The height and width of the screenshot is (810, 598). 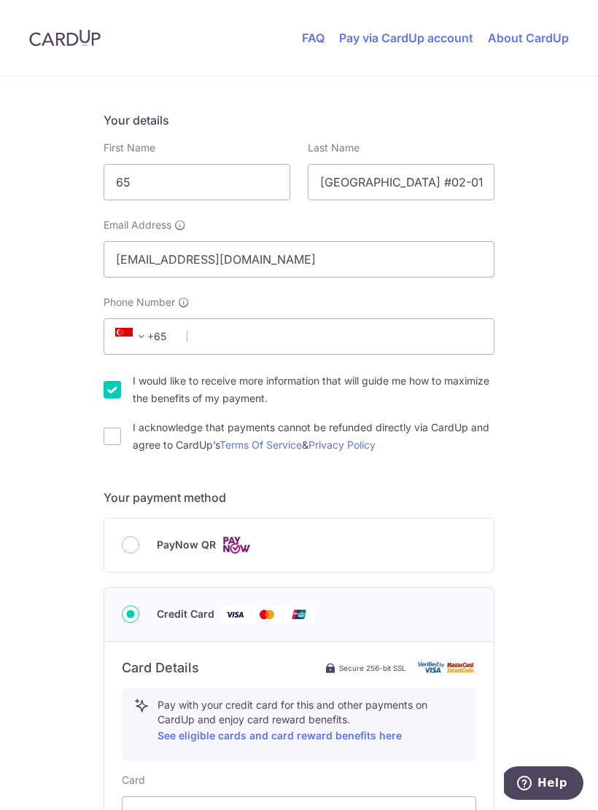 I want to click on a: Privacy Policy, so click(x=342, y=445).